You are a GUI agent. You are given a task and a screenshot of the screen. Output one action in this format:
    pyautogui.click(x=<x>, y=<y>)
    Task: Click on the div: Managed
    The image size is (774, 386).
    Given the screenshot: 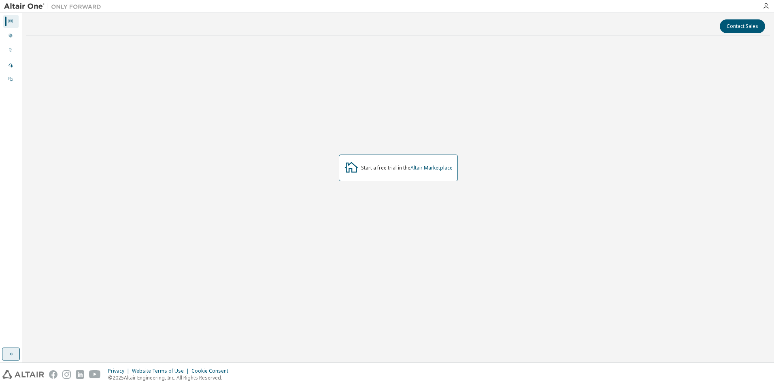 What is the action you would take?
    pyautogui.click(x=11, y=66)
    